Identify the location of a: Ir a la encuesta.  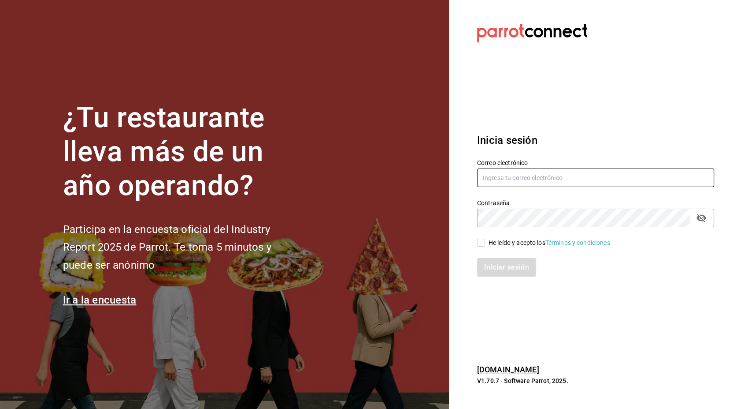
(100, 300).